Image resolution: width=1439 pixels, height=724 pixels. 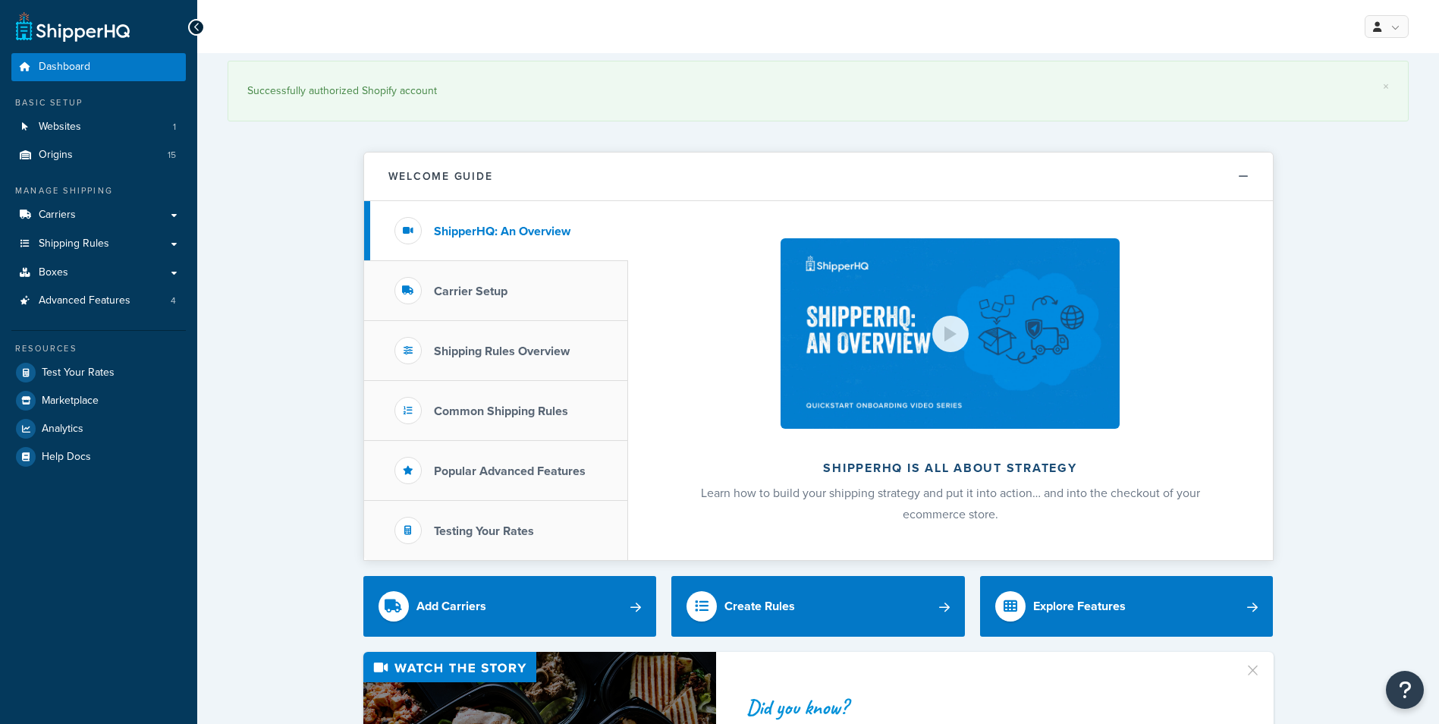 What do you see at coordinates (53, 272) in the screenshot?
I see `span: Boxes` at bounding box center [53, 272].